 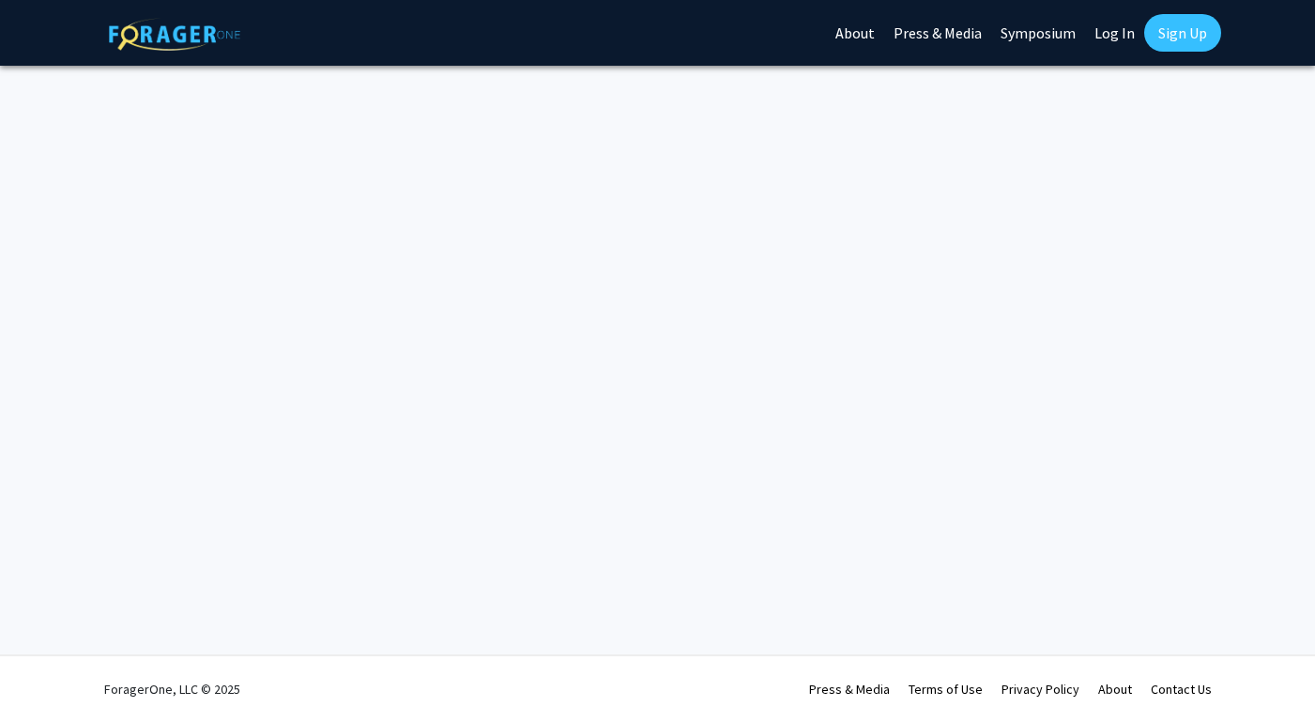 What do you see at coordinates (1040, 689) in the screenshot?
I see `a: Privacy Policy` at bounding box center [1040, 689].